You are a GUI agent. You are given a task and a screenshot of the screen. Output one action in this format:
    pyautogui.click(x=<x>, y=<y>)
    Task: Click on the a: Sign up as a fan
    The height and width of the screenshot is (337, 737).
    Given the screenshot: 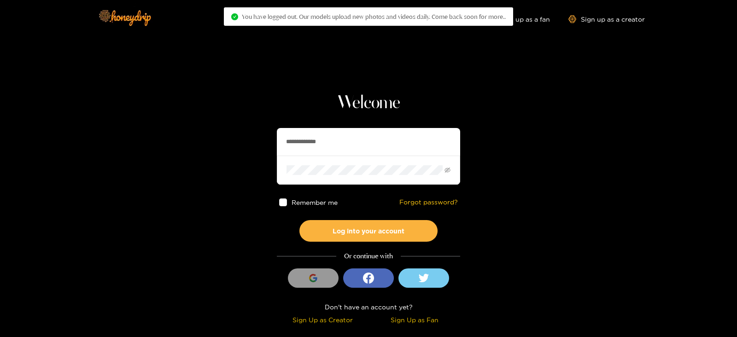 What is the action you would take?
    pyautogui.click(x=518, y=19)
    